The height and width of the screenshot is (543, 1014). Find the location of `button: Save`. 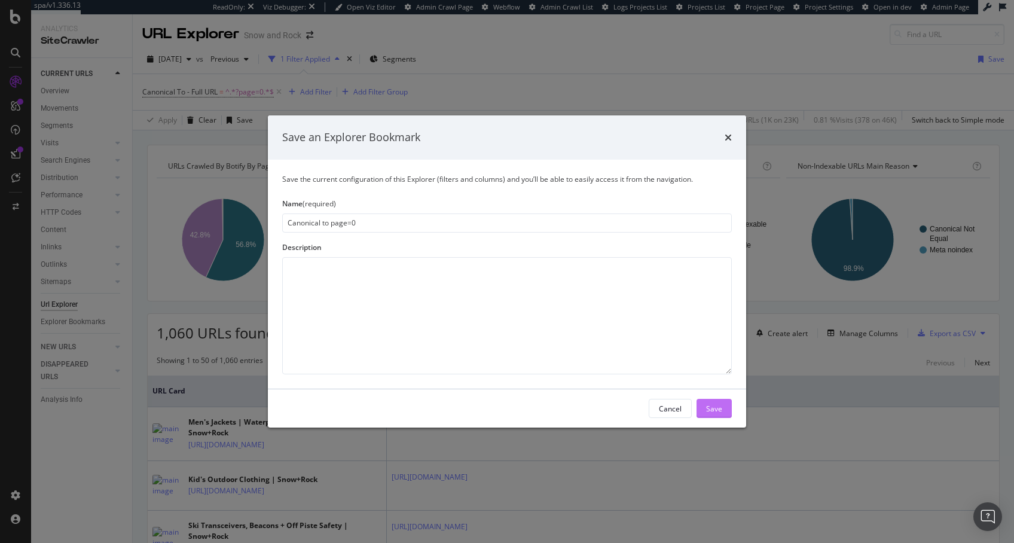

button: Save is located at coordinates (714, 408).